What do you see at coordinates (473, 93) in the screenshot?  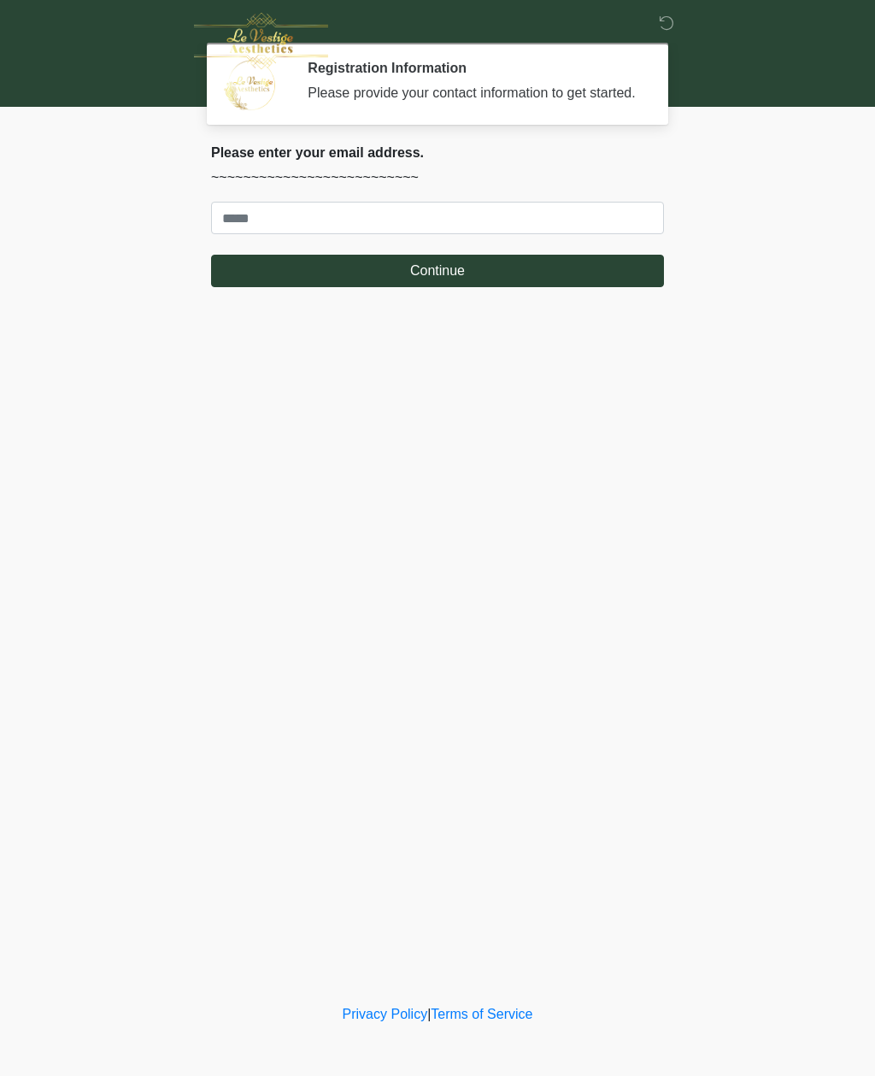 I see `div: Please provide your contact information to get started.` at bounding box center [473, 93].